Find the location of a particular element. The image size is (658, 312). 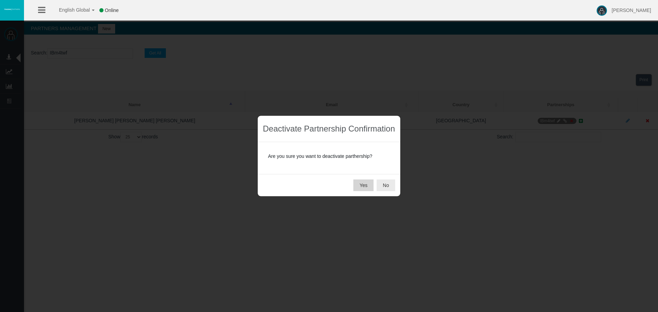

img: user-image is located at coordinates (602, 11).